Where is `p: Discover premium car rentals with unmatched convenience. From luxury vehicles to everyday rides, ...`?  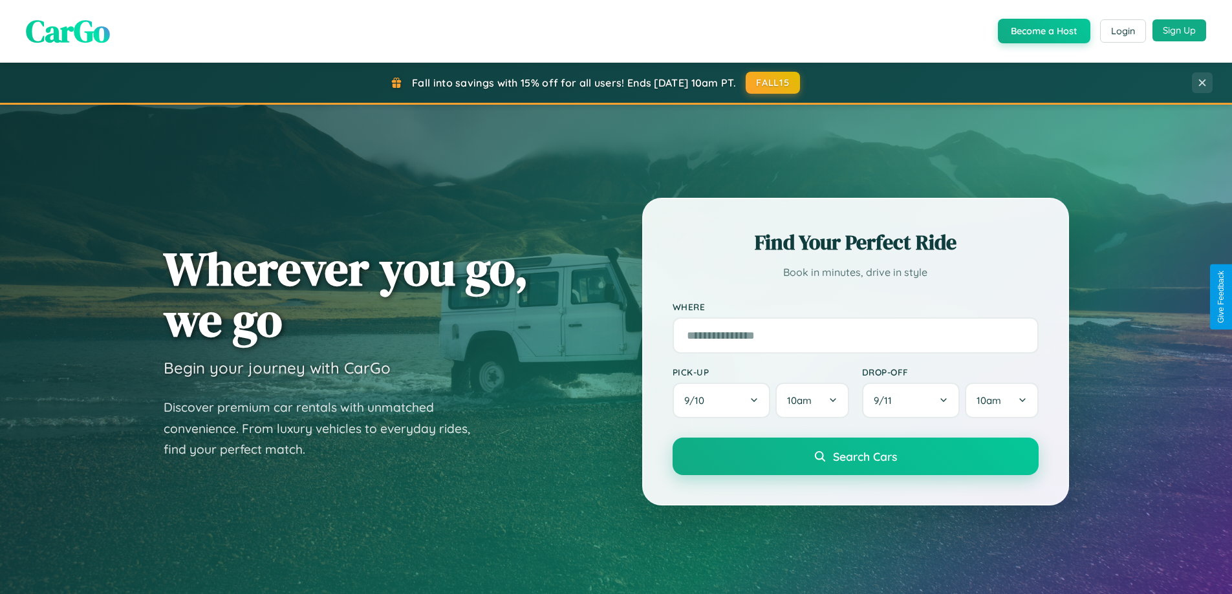
p: Discover premium car rentals with unmatched convenience. From luxury vehicles to everyday rides, ... is located at coordinates (325, 429).